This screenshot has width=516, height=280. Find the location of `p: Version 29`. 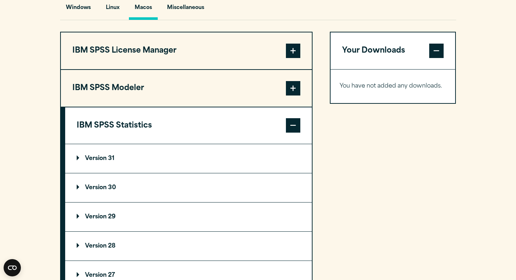

p: Version 29 is located at coordinates (96, 217).